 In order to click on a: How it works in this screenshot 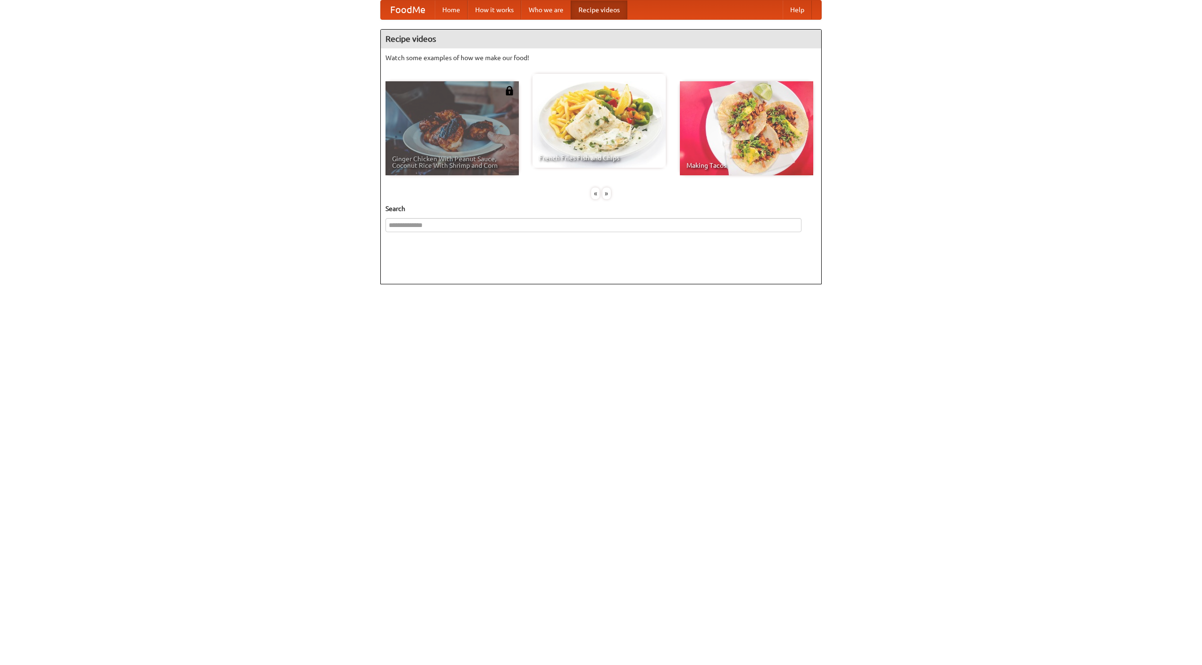, I will do `click(495, 10)`.